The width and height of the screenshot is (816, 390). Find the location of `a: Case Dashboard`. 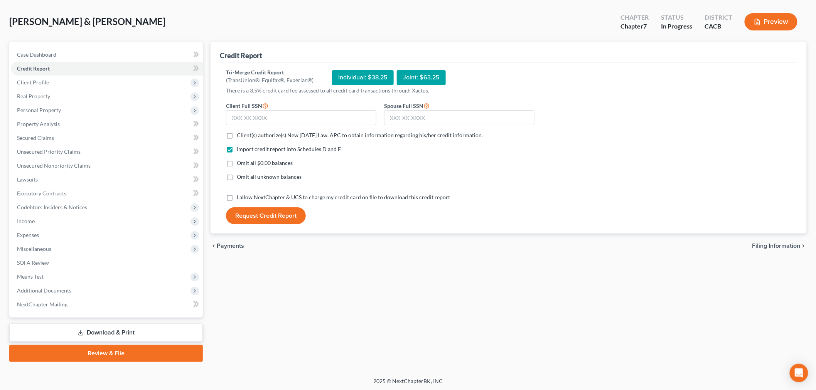

a: Case Dashboard is located at coordinates (107, 55).